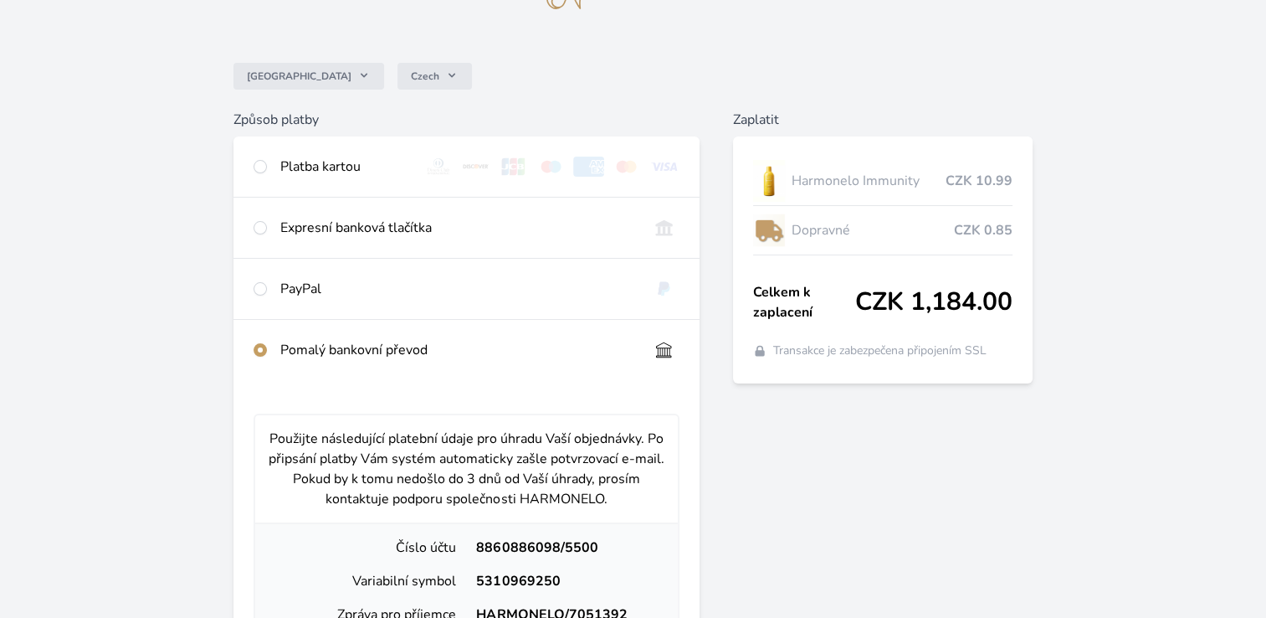 Image resolution: width=1266 pixels, height=618 pixels. I want to click on span: Celkem k zaplacení, so click(804, 302).